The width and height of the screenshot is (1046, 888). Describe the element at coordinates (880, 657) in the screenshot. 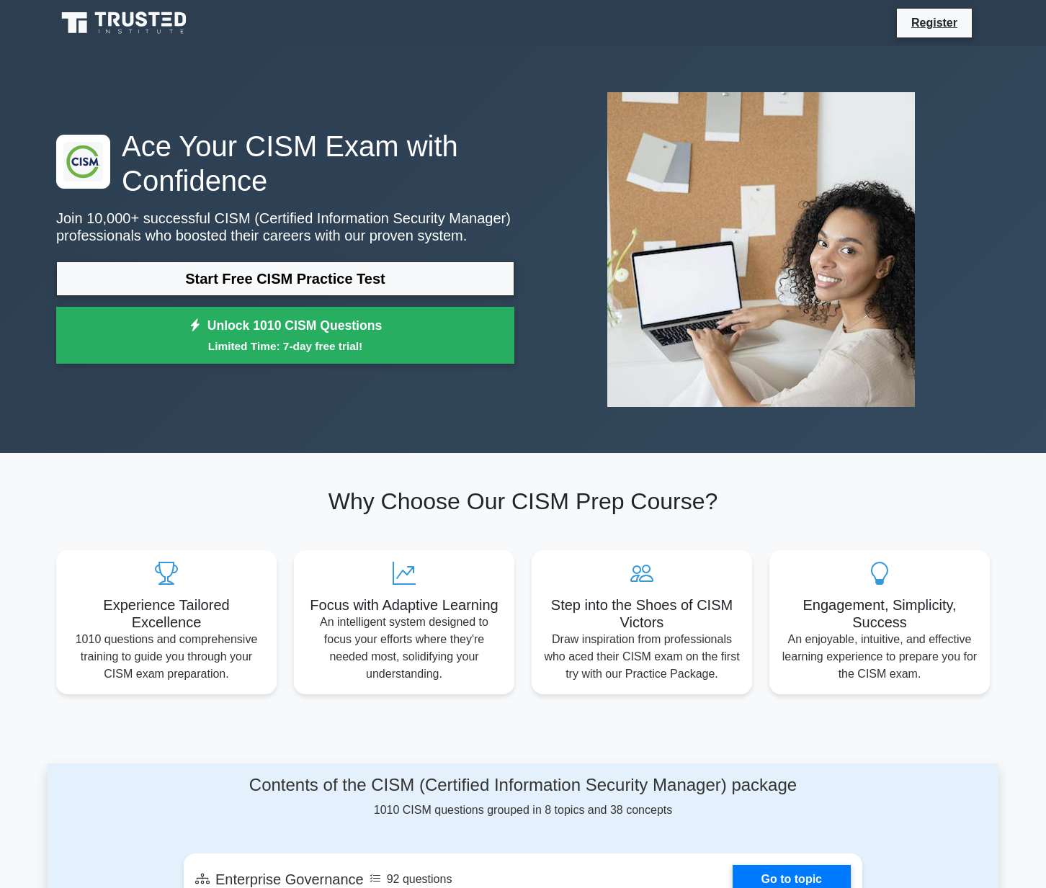

I see `p: An enjoyable, intuitive, and effective learning experience to prepare you for the CISM exam.` at that location.